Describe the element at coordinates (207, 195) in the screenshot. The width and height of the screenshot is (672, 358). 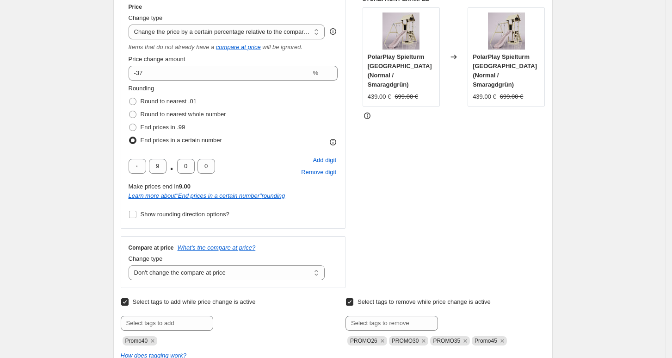
I see `a: Learn more about"End prices in a certain number"rounding` at that location.